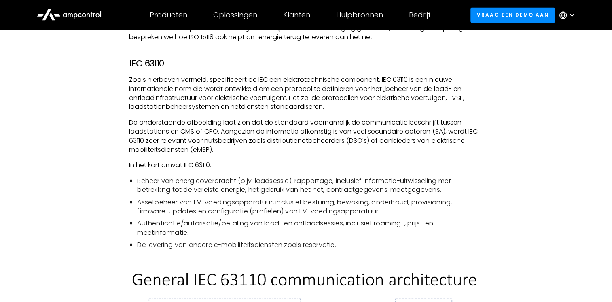 The height and width of the screenshot is (302, 612). I want to click on li: Beheer van energieoverdracht (bijv. laadsessie), rapportage, inclusief informatie-uitwisseling me..., so click(310, 185).